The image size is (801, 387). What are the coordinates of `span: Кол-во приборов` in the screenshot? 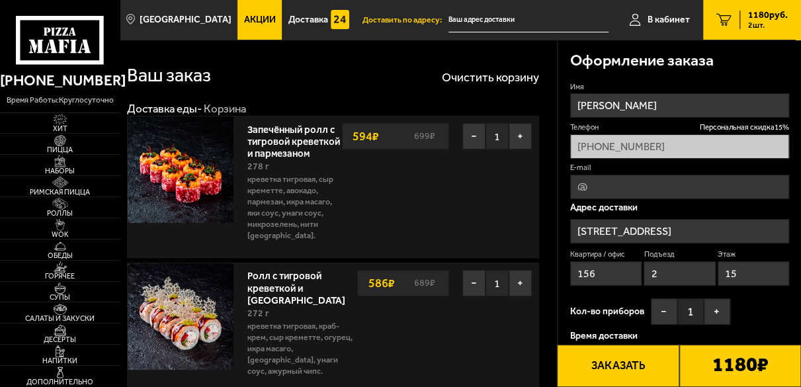 It's located at (607, 312).